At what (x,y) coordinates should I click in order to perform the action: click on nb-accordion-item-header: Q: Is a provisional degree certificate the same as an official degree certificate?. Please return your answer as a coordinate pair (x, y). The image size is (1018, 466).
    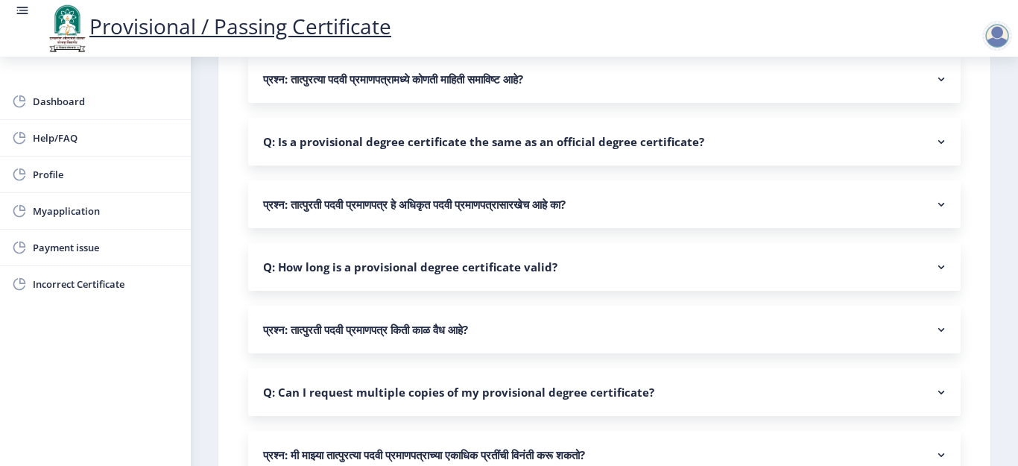
    Looking at the image, I should click on (604, 142).